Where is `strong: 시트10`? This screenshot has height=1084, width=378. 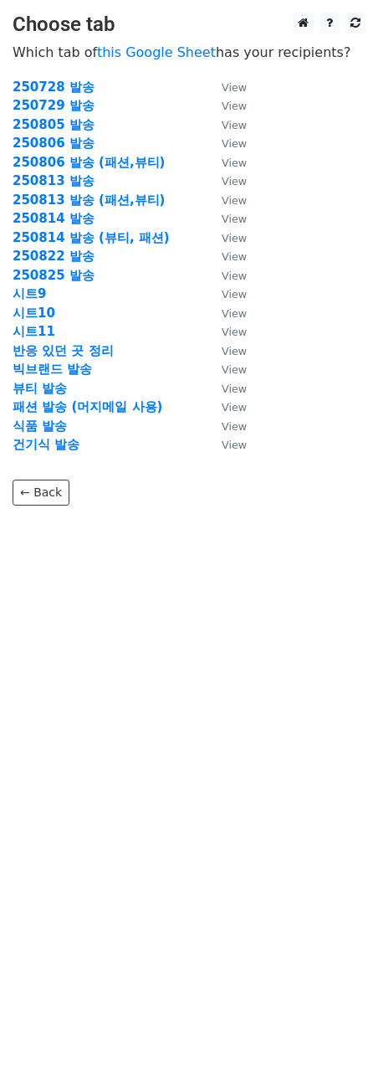
strong: 시트10 is located at coordinates (33, 313).